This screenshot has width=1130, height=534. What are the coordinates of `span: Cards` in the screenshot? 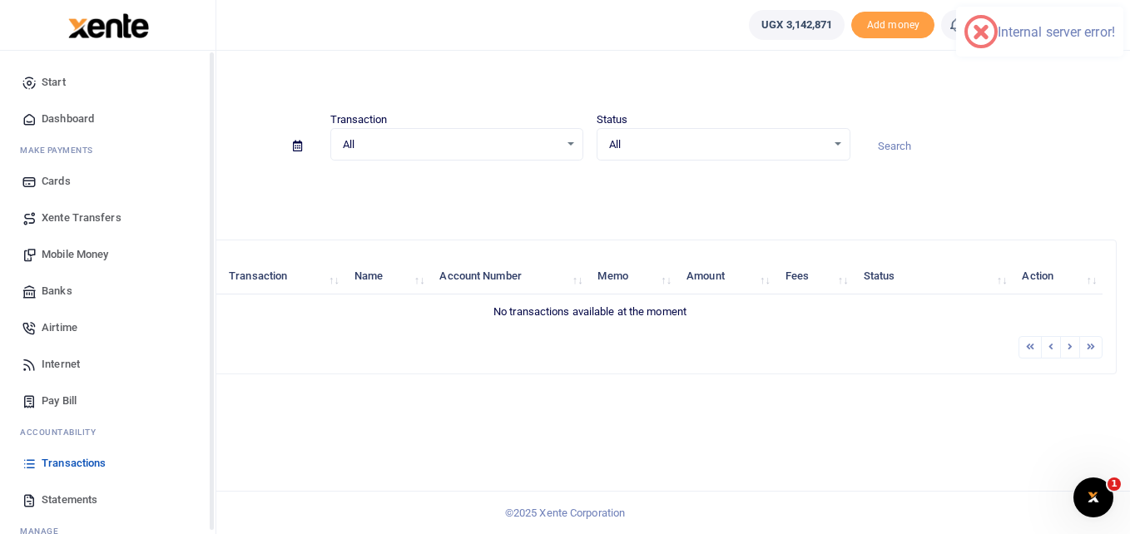 It's located at (56, 181).